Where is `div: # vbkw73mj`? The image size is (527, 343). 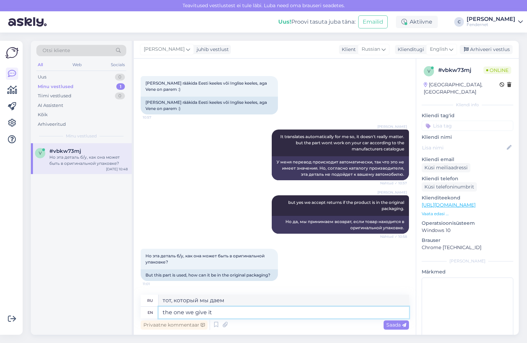
div: # vbkw73mj is located at coordinates (461, 70).